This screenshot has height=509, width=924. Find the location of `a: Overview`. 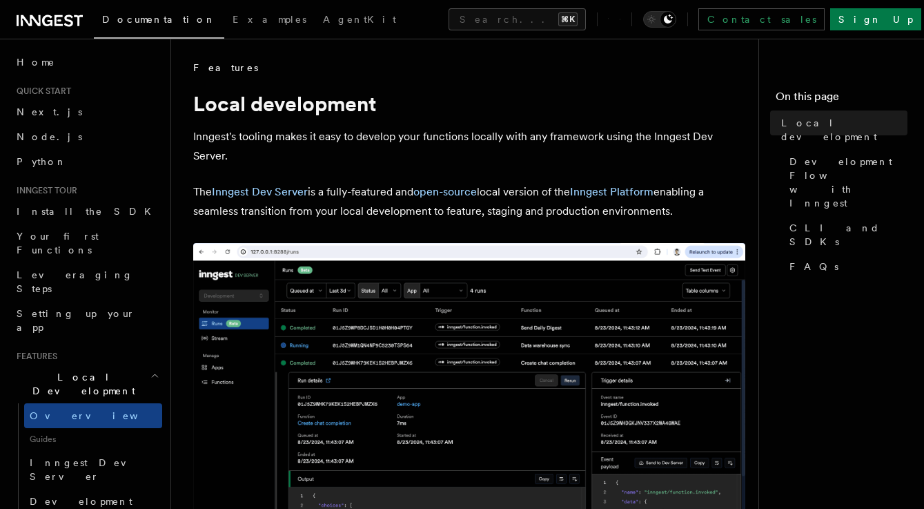

a: Overview is located at coordinates (93, 415).